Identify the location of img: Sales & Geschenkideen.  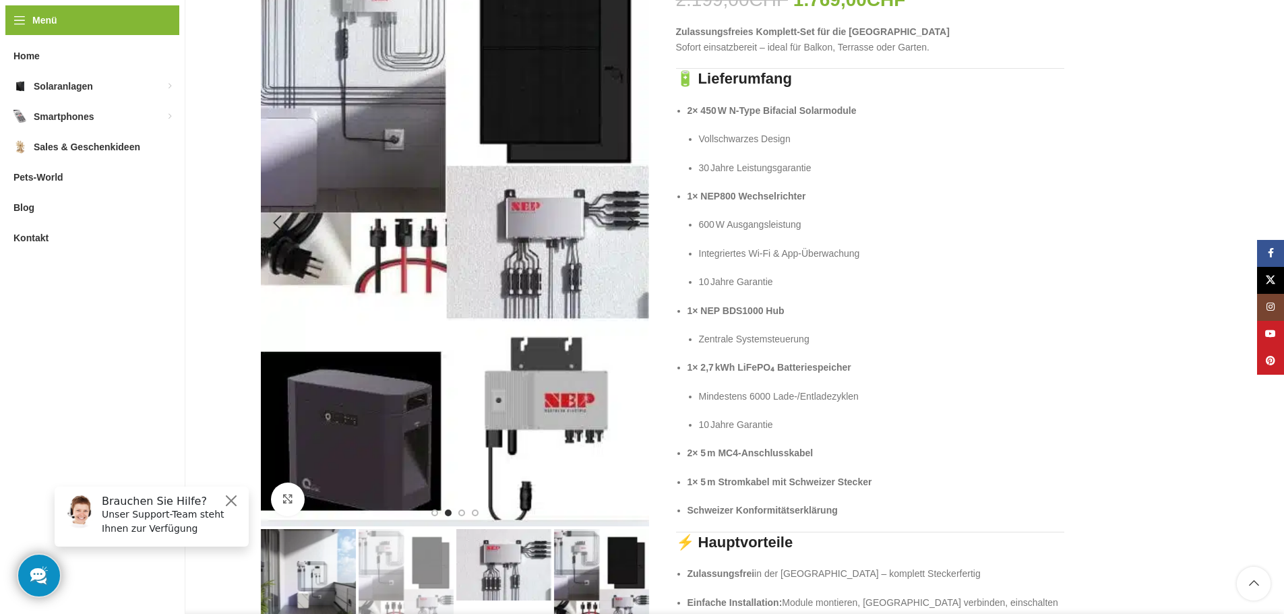
(20, 147).